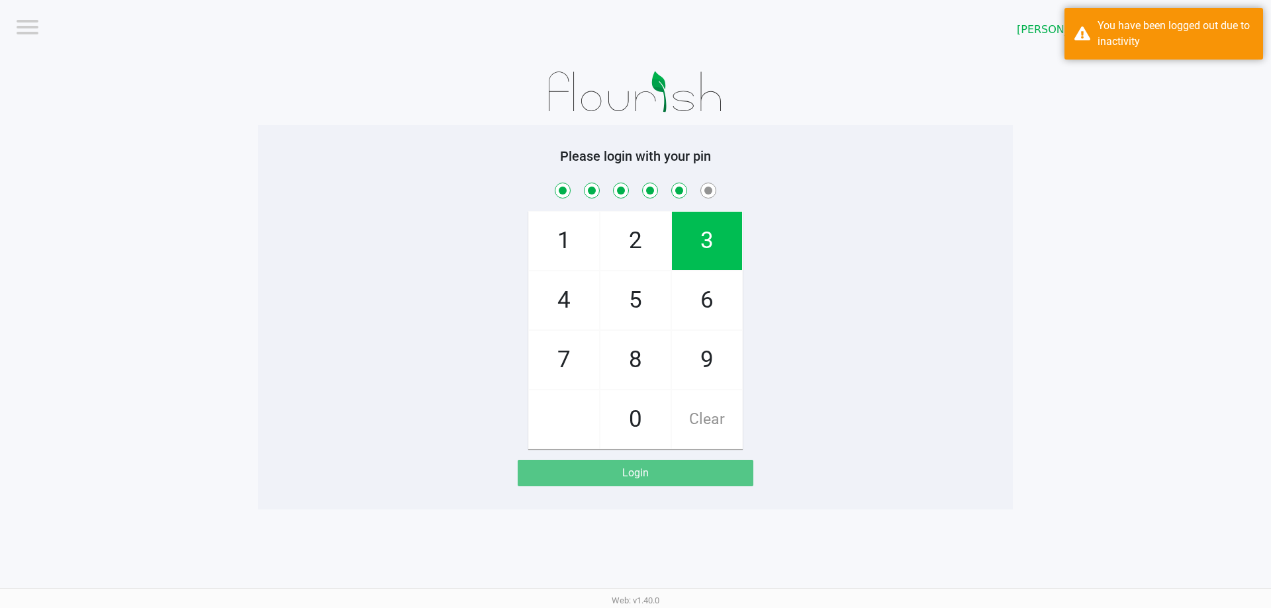 Image resolution: width=1271 pixels, height=608 pixels. What do you see at coordinates (707, 360) in the screenshot?
I see `span: 9` at bounding box center [707, 360].